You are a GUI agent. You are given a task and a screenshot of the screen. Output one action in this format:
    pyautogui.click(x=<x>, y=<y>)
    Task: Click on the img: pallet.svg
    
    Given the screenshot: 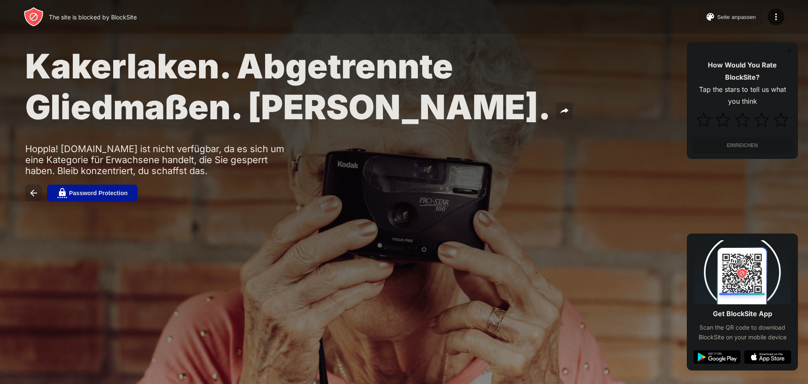 What is the action you would take?
    pyautogui.click(x=711, y=17)
    